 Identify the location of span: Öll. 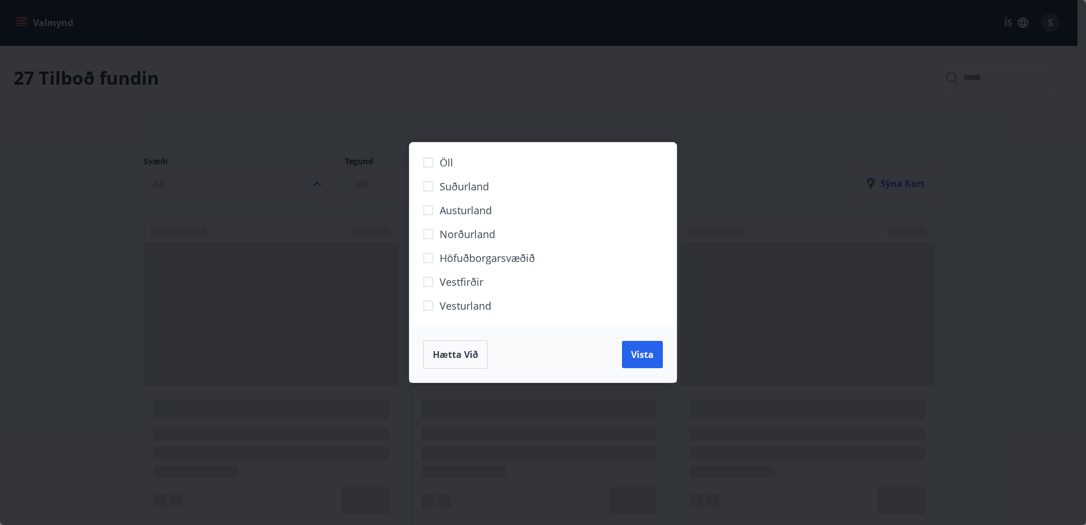
(446, 162).